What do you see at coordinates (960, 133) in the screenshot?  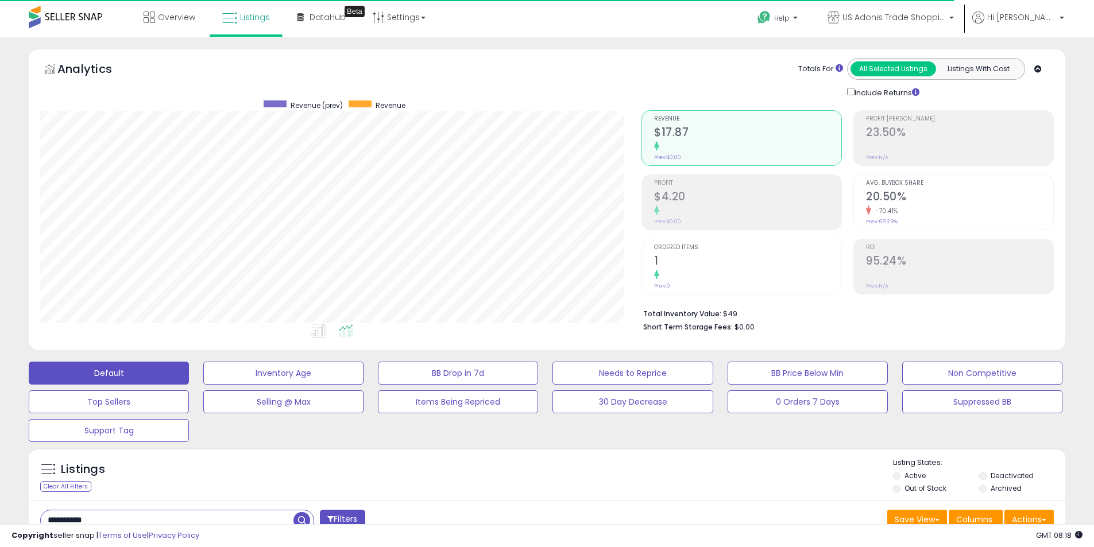 I see `h2: 23.50%` at bounding box center [960, 133].